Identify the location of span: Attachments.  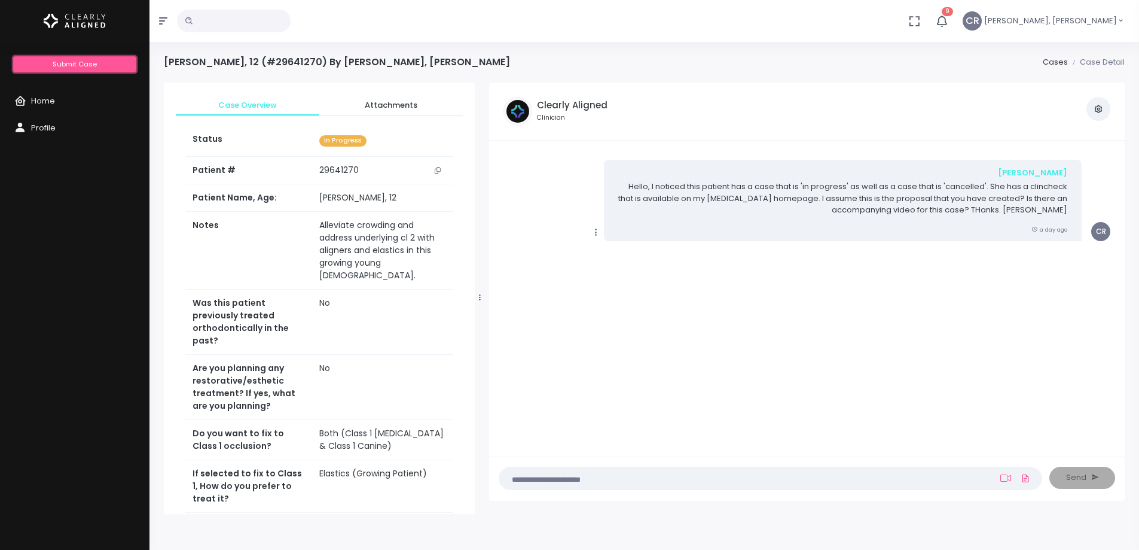
(391, 105).